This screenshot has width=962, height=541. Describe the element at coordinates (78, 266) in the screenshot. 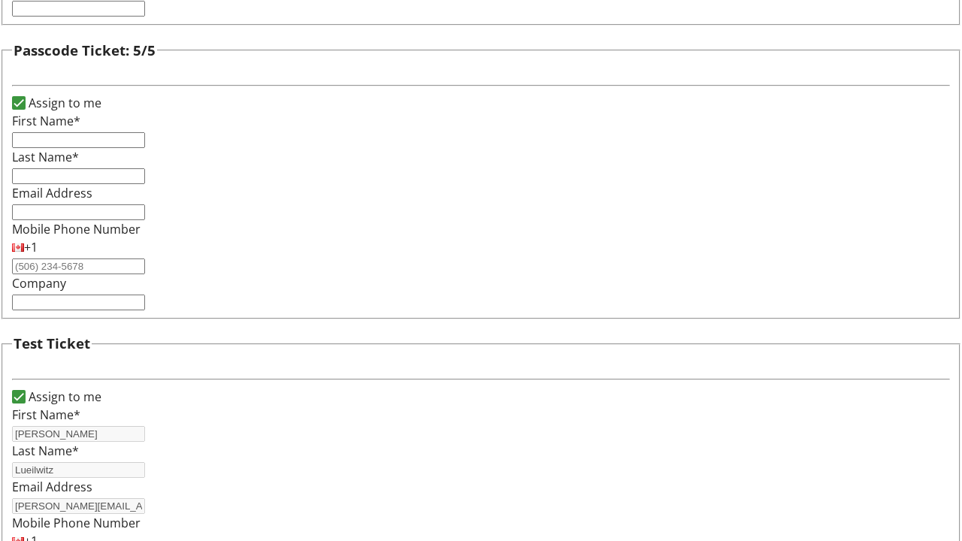

I see `input: (506) 234-5678` at that location.